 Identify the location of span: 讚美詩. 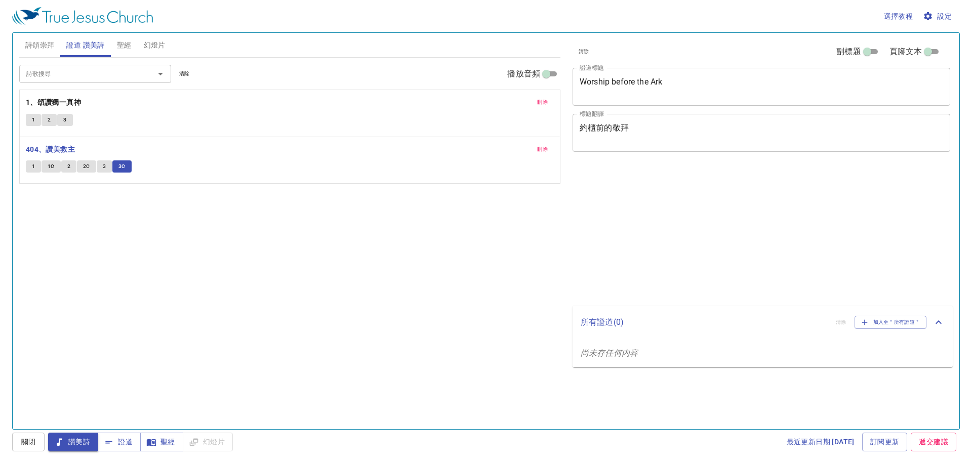
(73, 442).